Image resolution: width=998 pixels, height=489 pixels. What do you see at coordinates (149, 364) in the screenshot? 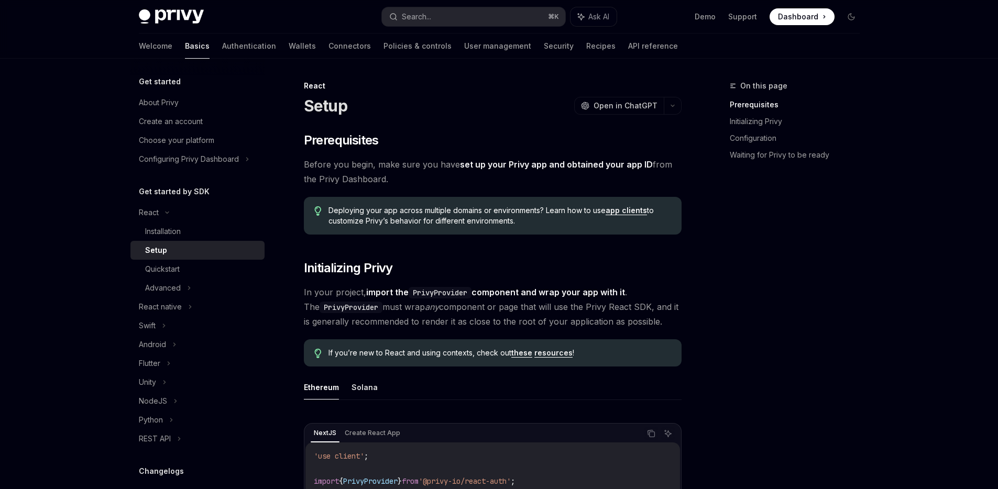
I see `div: Flutter` at bounding box center [149, 364].